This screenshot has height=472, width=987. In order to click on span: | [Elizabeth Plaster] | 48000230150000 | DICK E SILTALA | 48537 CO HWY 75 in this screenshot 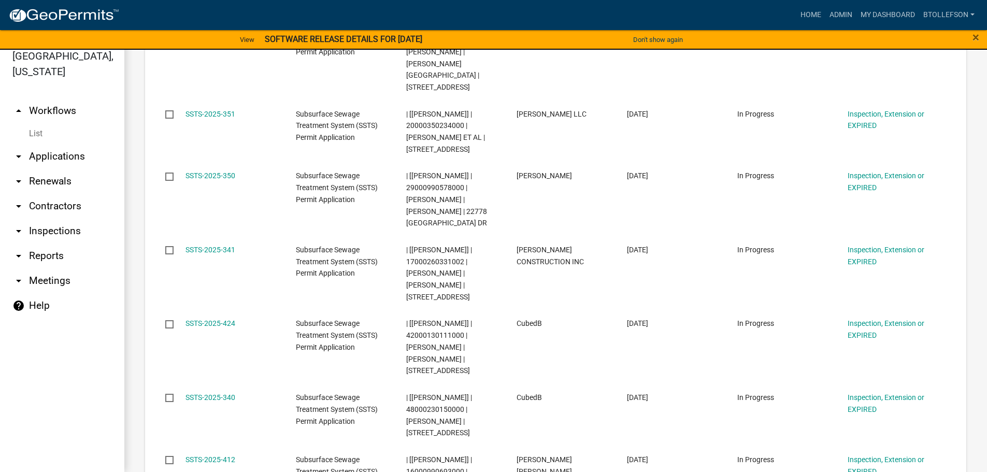, I will do `click(439, 415)`.